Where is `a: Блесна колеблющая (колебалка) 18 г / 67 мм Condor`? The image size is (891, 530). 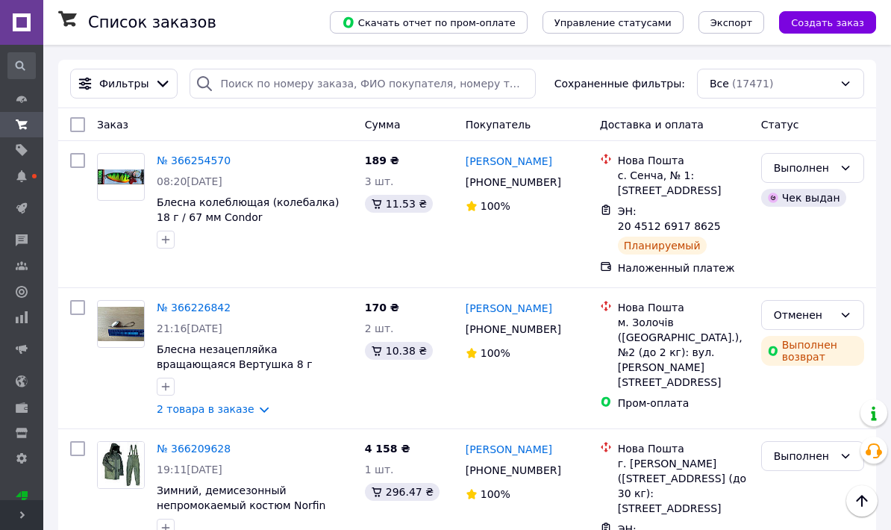 a: Блесна колеблющая (колебалка) 18 г / 67 мм Condor is located at coordinates (248, 210).